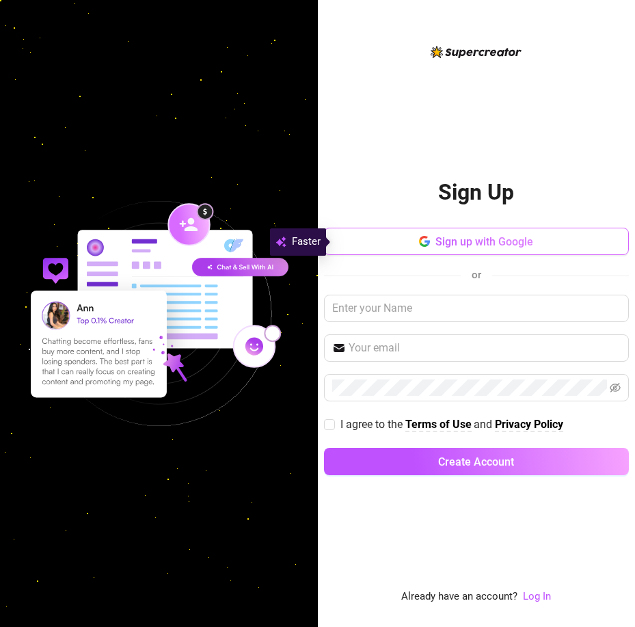  Describe the element at coordinates (485, 348) in the screenshot. I see `input: Your email` at that location.